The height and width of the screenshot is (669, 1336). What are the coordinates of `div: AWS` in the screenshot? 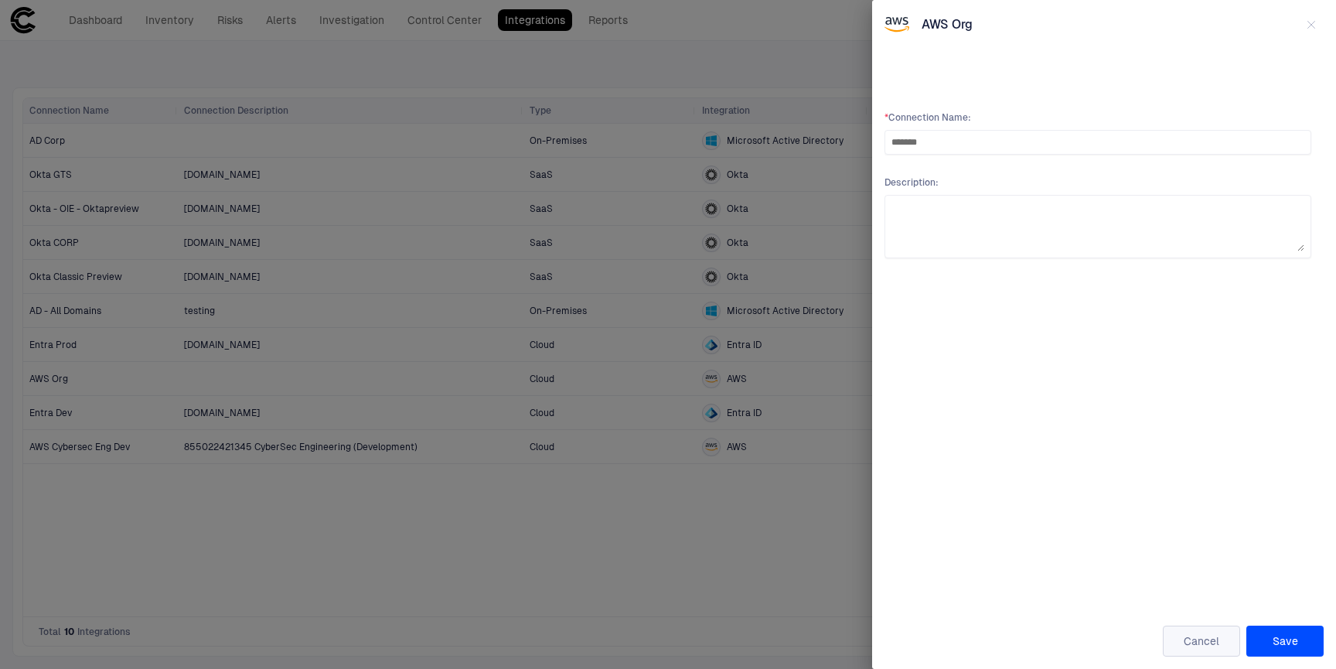 It's located at (897, 25).